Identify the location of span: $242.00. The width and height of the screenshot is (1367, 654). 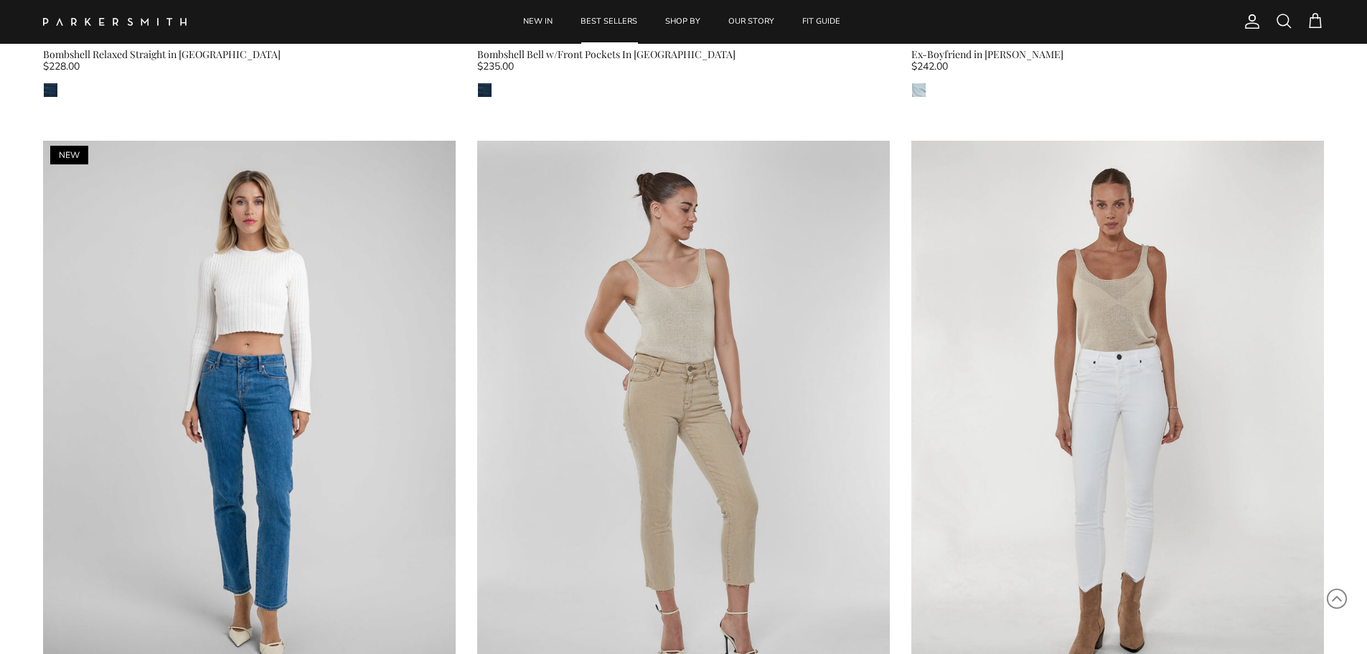
(929, 67).